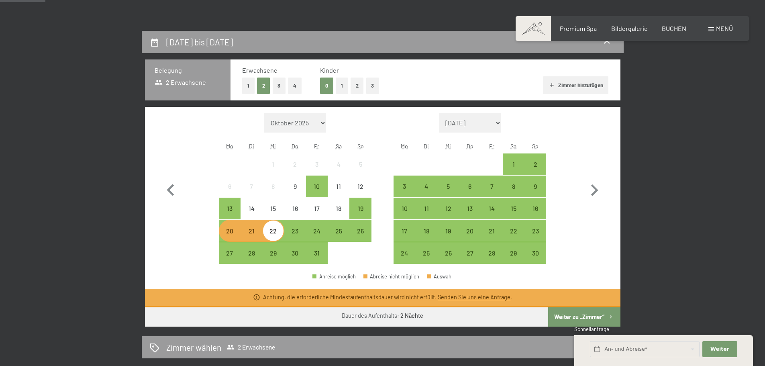 The width and height of the screenshot is (765, 366). What do you see at coordinates (405, 238) in the screenshot?
I see `div: 17` at bounding box center [405, 238].